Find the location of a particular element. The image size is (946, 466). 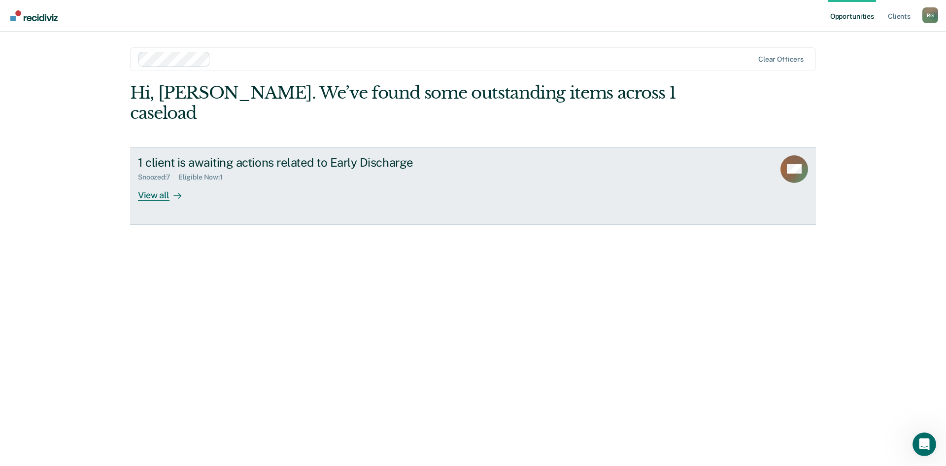

a: 1 client is awaiting actions related to Early DischargeSnoozed:7Eligible Now:1View all is located at coordinates (473, 186).